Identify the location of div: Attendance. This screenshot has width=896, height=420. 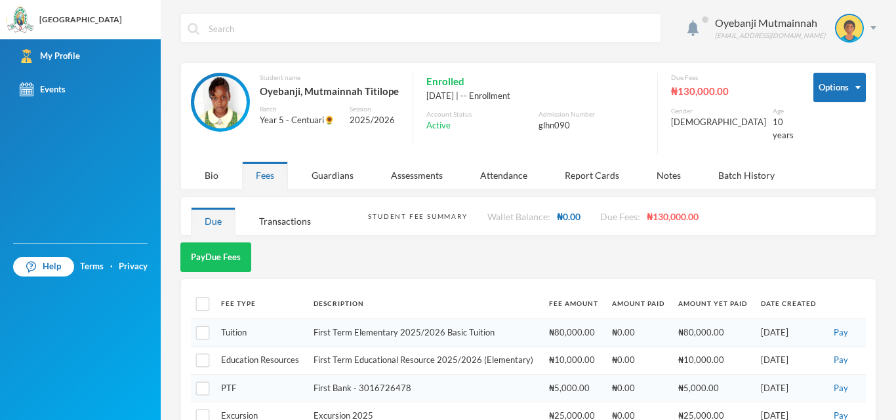
(504, 175).